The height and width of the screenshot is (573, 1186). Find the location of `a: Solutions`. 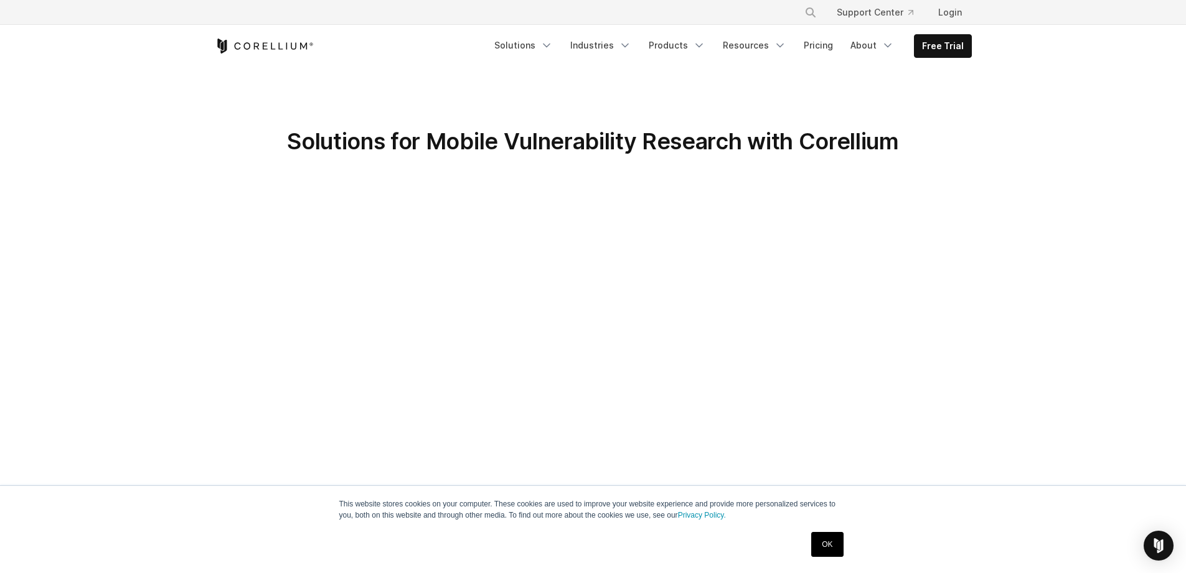

a: Solutions is located at coordinates (524, 45).